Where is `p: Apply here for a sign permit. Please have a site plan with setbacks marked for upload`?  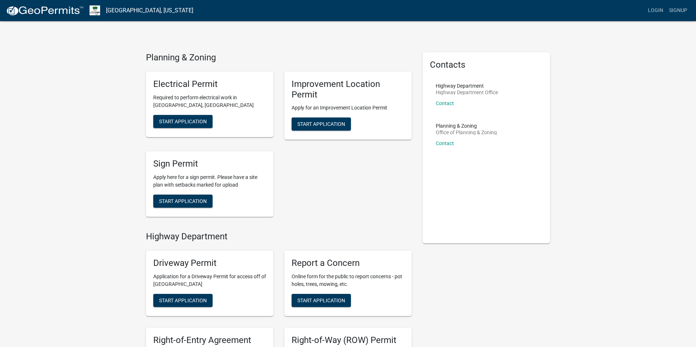 p: Apply here for a sign permit. Please have a site plan with setbacks marked for upload is located at coordinates (210, 181).